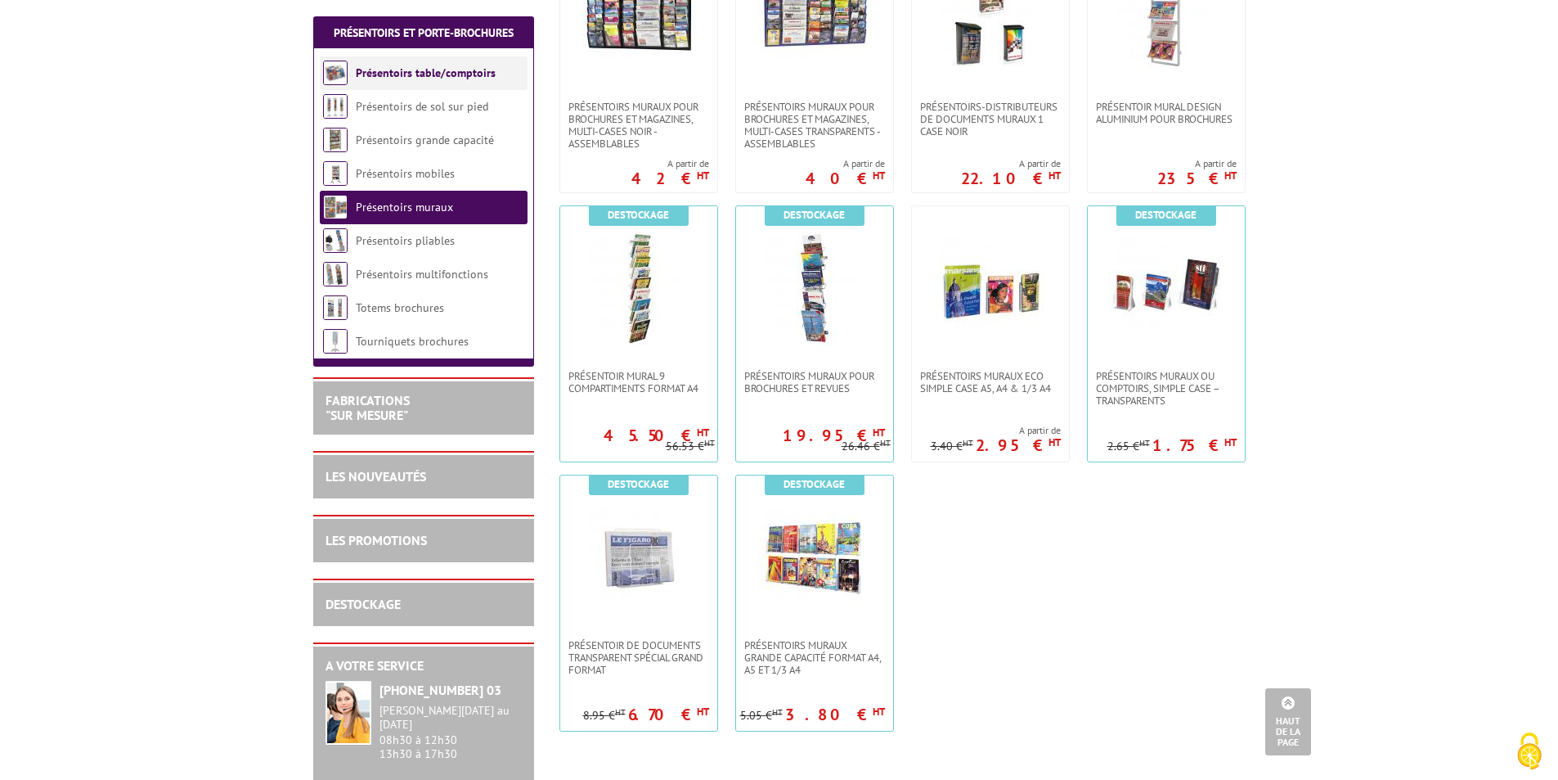  What do you see at coordinates (639, 382) in the screenshot?
I see `span: PRÉSENTOIR MURAL 9 COMPARTIMENTS FORMAT A4` at bounding box center [639, 382].